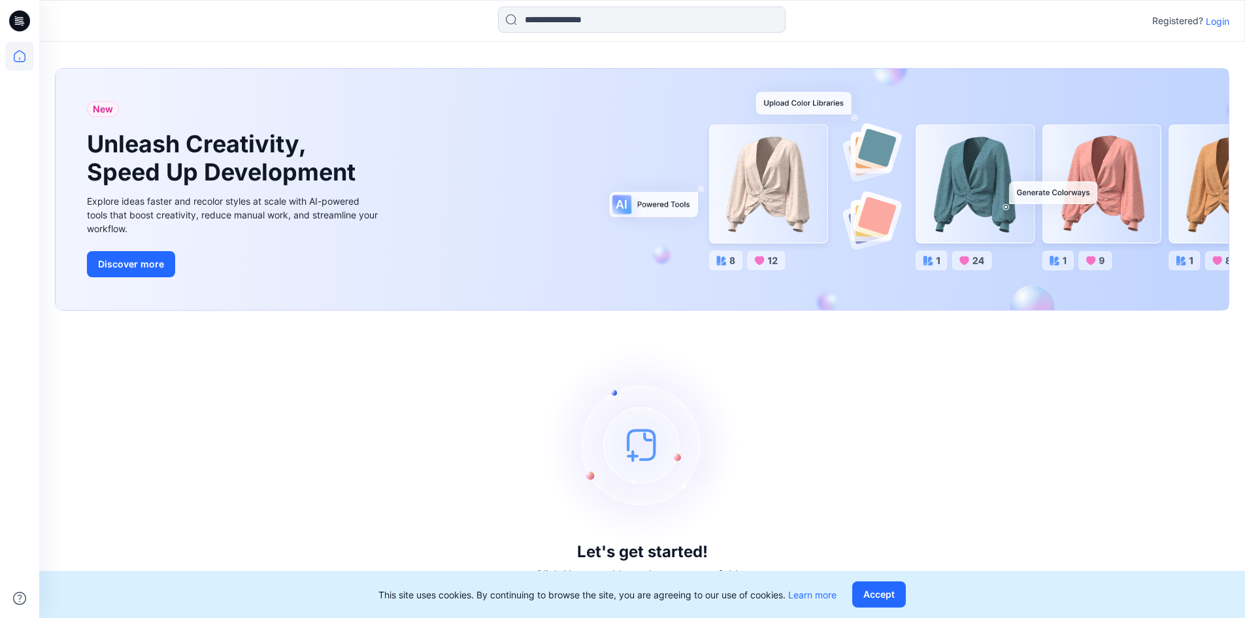 The width and height of the screenshot is (1245, 618). Describe the element at coordinates (1178, 21) in the screenshot. I see `p: Registered?` at that location.